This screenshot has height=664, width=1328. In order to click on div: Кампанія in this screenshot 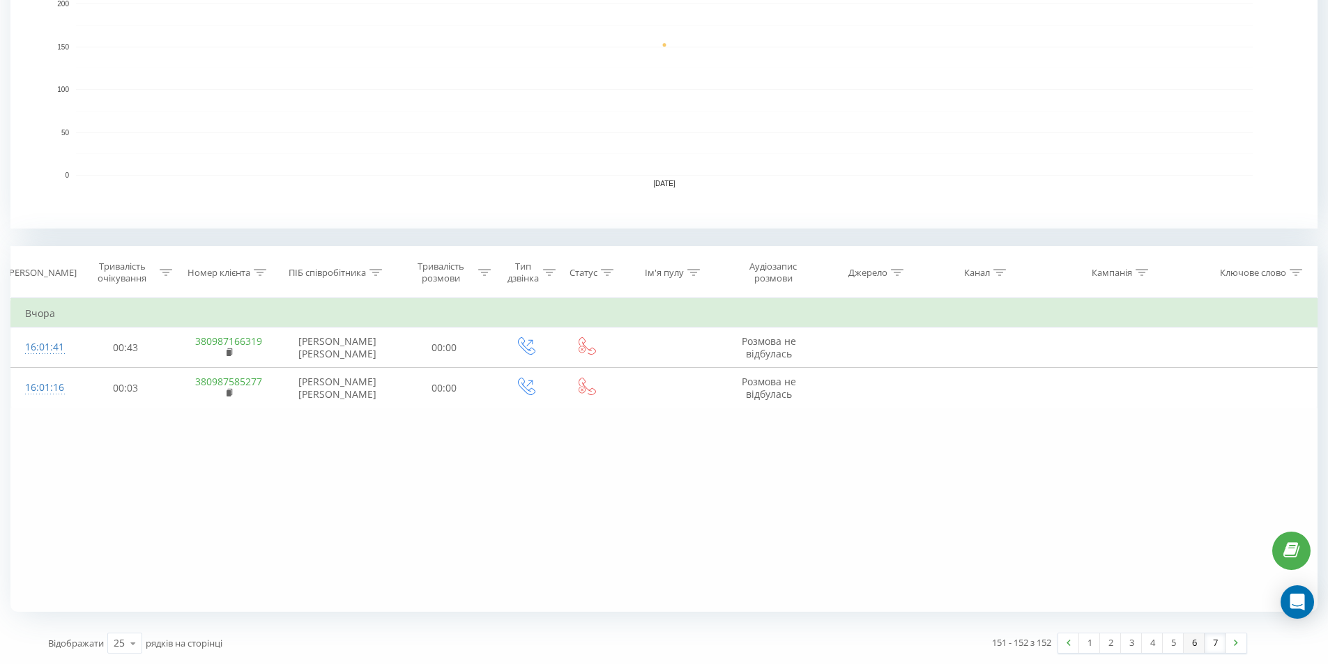, I will do `click(1112, 273)`.